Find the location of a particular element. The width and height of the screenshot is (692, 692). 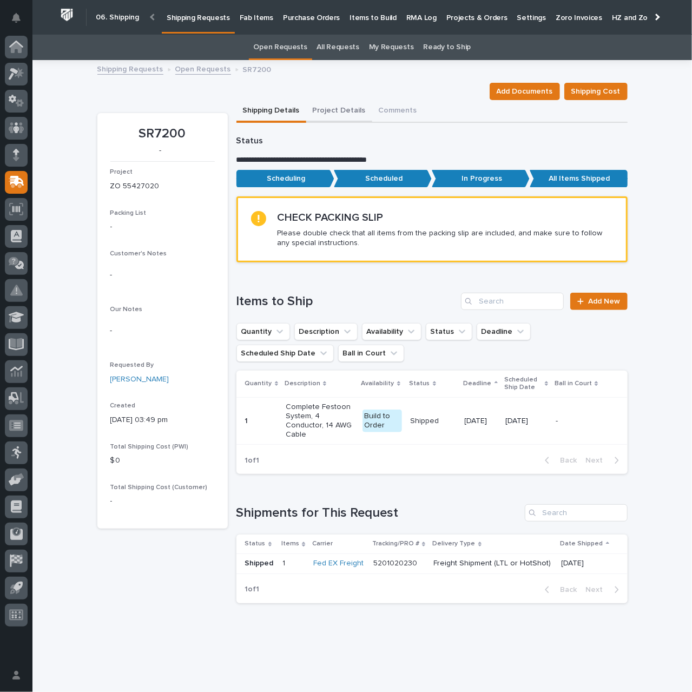

p: Ball in Court is located at coordinates (573, 384).